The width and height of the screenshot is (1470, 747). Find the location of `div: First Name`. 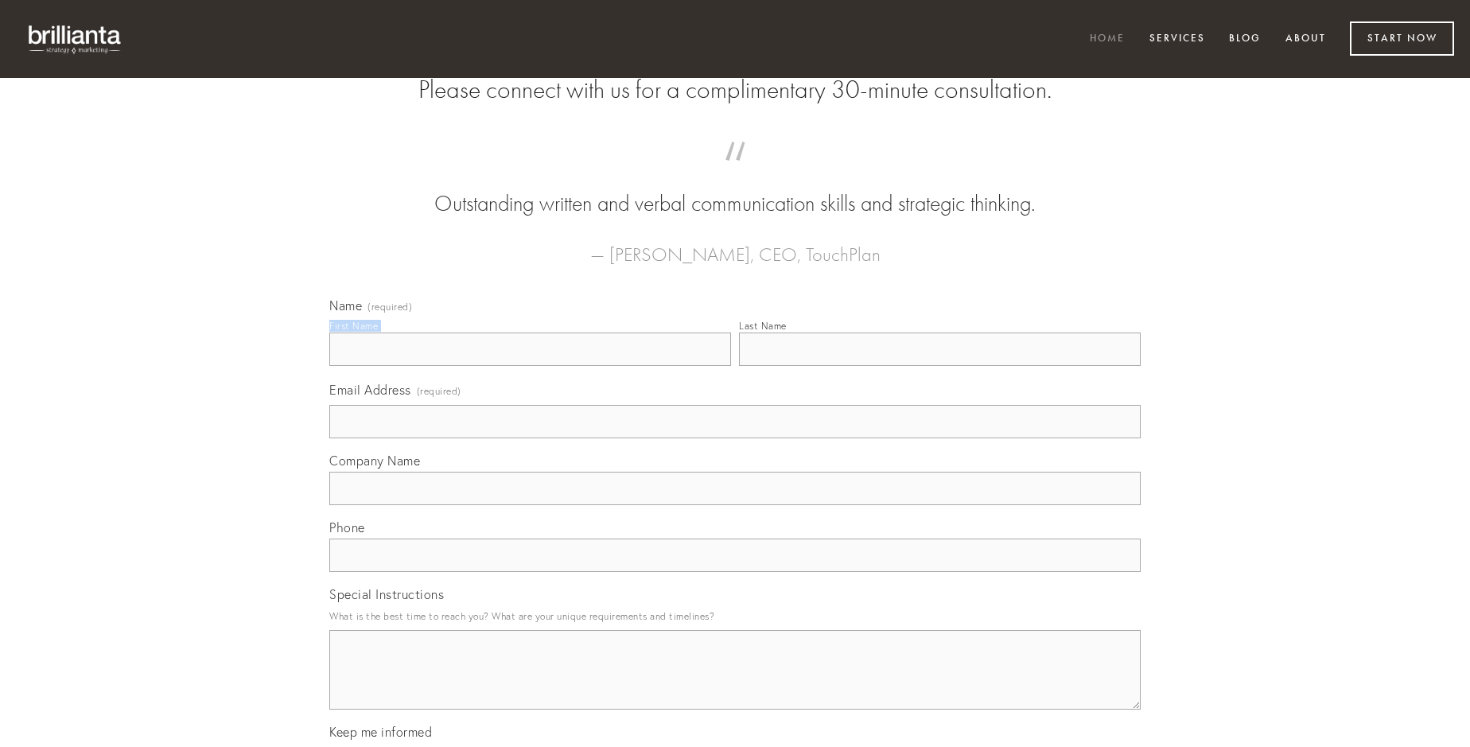

div: First Name is located at coordinates (353, 325).